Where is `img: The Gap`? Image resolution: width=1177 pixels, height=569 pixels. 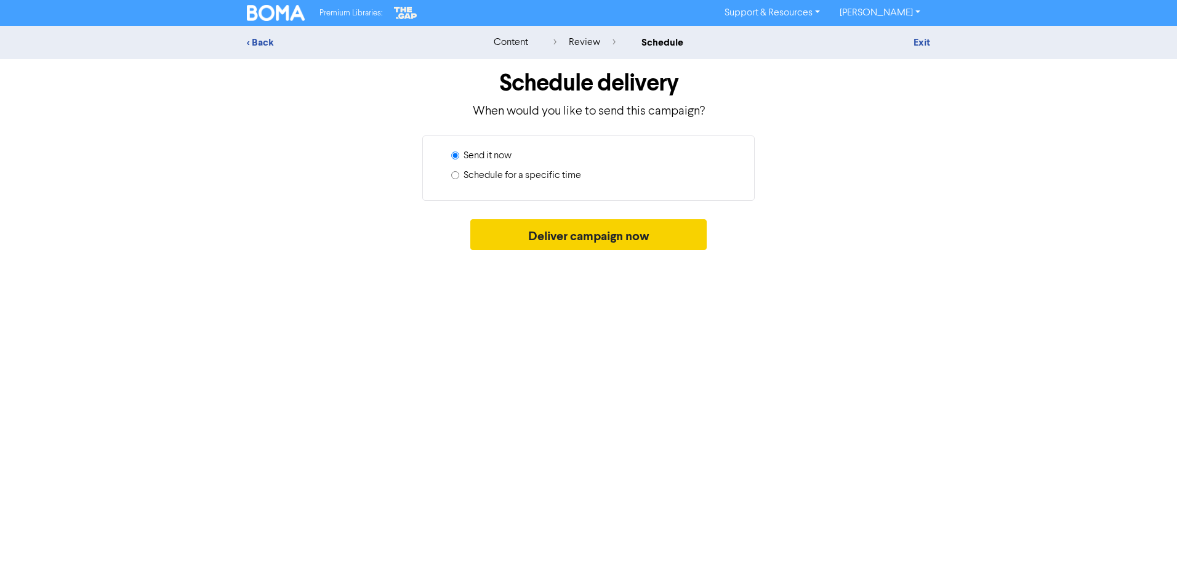 img: The Gap is located at coordinates (406, 13).